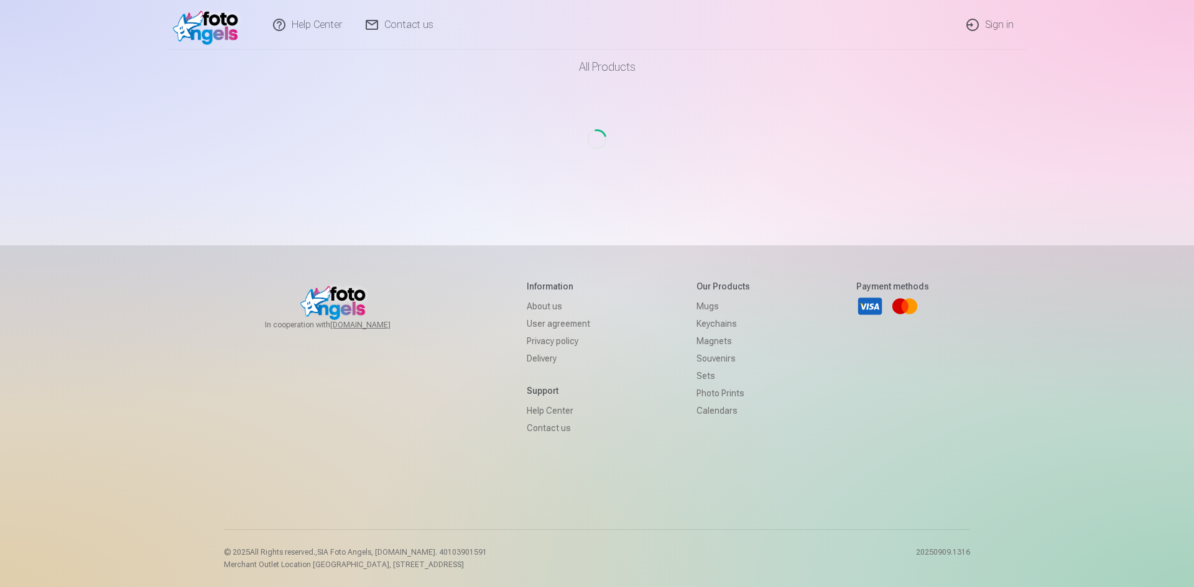 This screenshot has width=1194, height=587. Describe the element at coordinates (558, 359) in the screenshot. I see `a: Delivery` at that location.